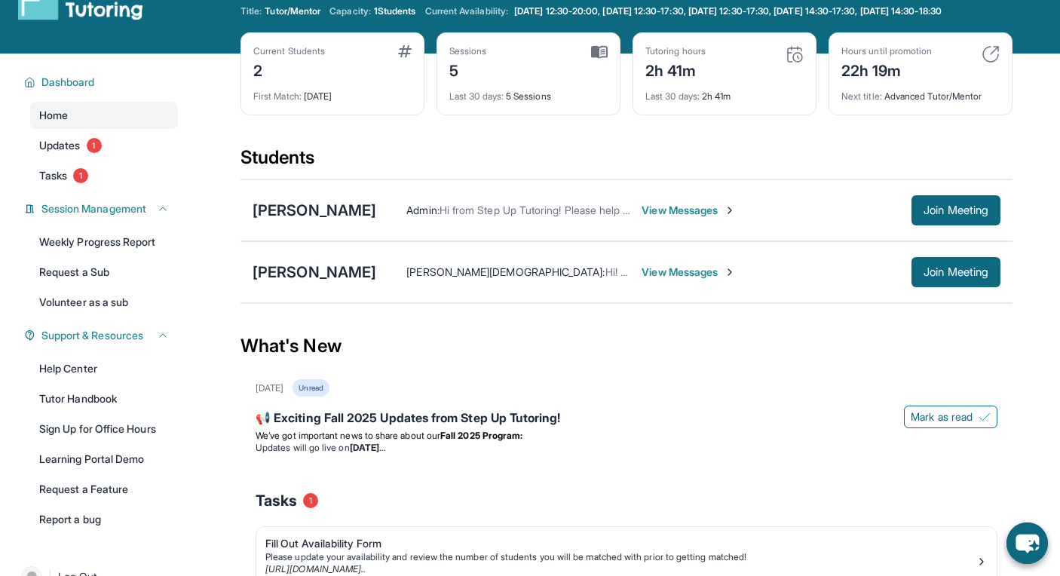 The height and width of the screenshot is (576, 1060). I want to click on div: Current Students, so click(289, 51).